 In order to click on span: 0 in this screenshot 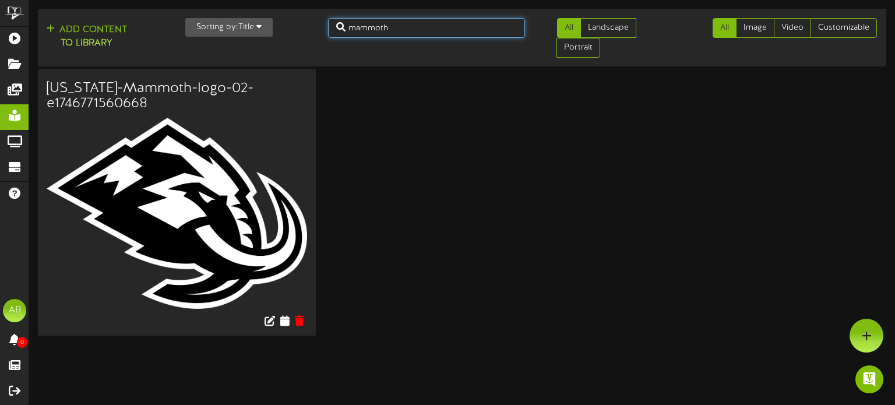, I will do `click(22, 342)`.